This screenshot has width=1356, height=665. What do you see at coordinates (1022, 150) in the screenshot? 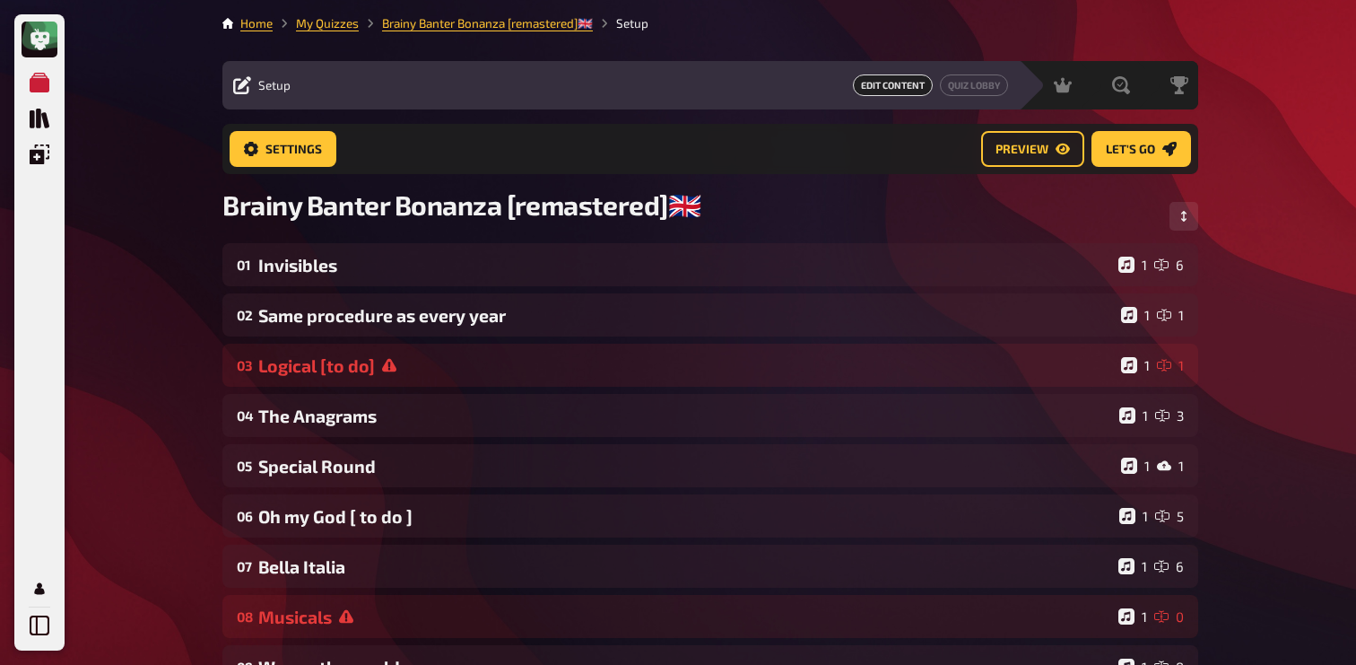
I see `span: Preview` at bounding box center [1022, 150].